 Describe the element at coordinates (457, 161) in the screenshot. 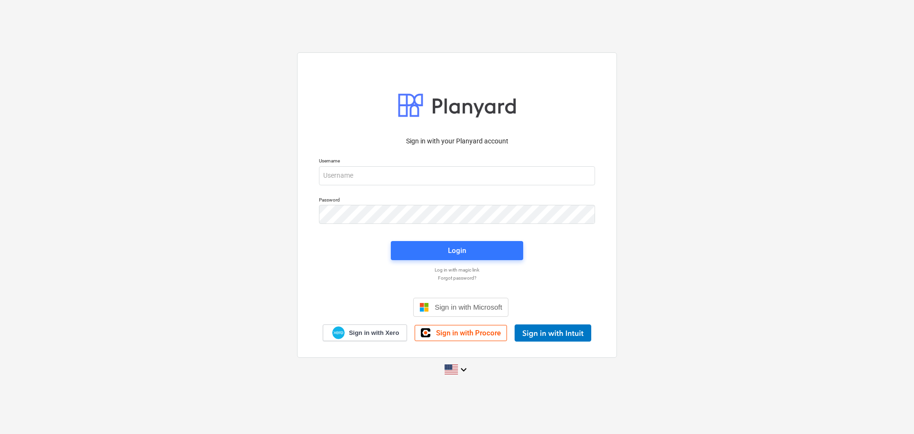

I see `p: Username` at that location.